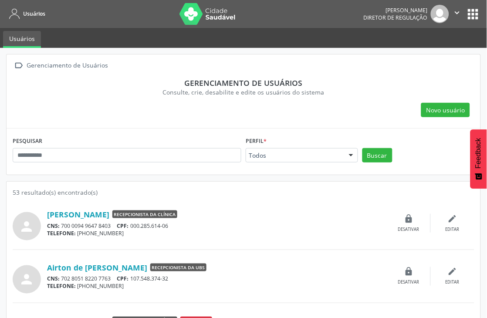 The width and height of the screenshot is (487, 318). Describe the element at coordinates (395, 17) in the screenshot. I see `span: Diretor de regulação` at that location.